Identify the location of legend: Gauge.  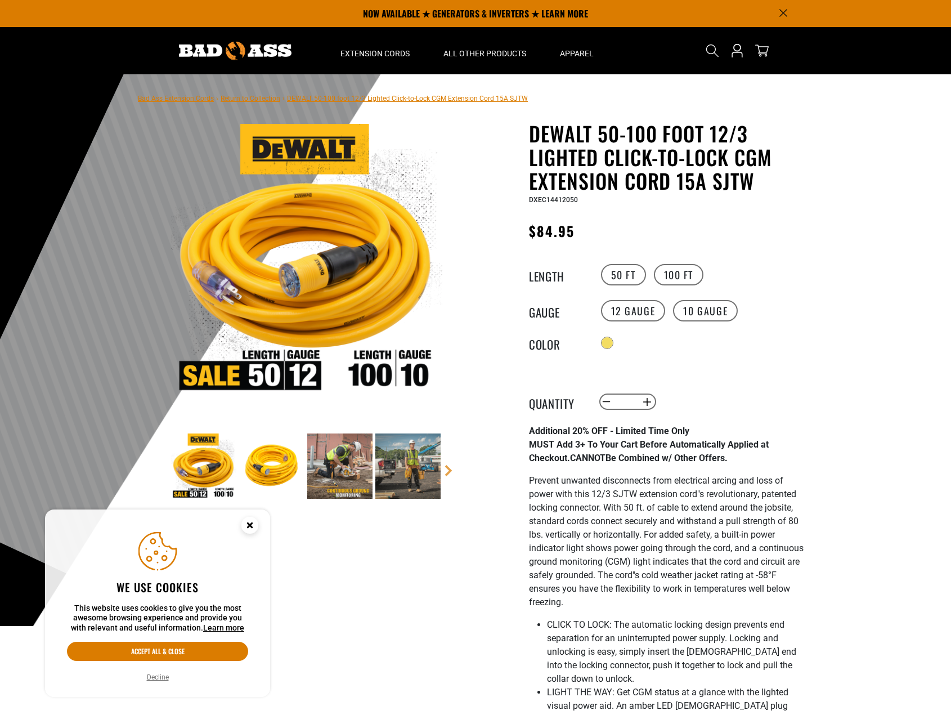
(557, 311).